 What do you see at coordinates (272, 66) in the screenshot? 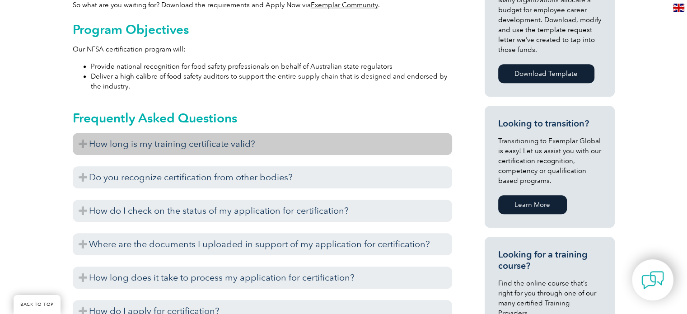
I see `li: Provide national recognition for food safety professionals on behalf of Australian state regulators` at bounding box center [272, 66].